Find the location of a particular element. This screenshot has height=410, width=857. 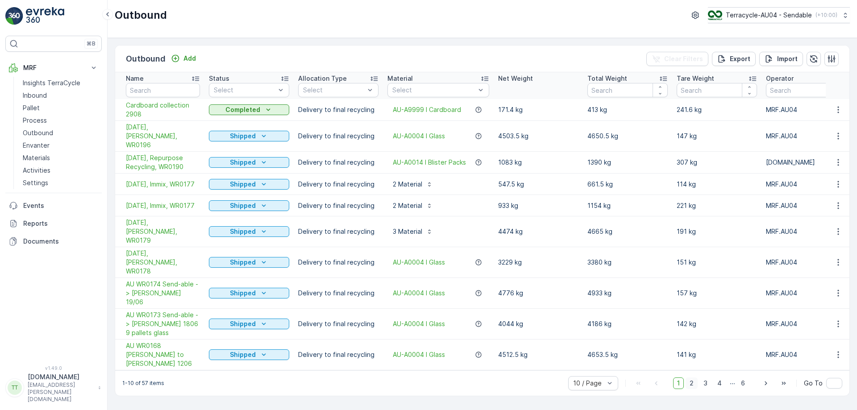

img: logo_light-DOdMpM7g.png is located at coordinates (45, 16).